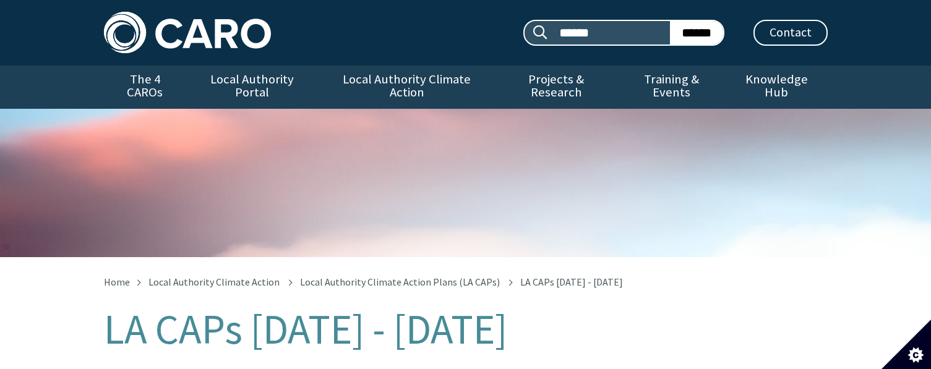 The width and height of the screenshot is (931, 369). Describe the element at coordinates (400, 282) in the screenshot. I see `a: Local Authority Climate Action Plans (LA CAPs)` at that location.